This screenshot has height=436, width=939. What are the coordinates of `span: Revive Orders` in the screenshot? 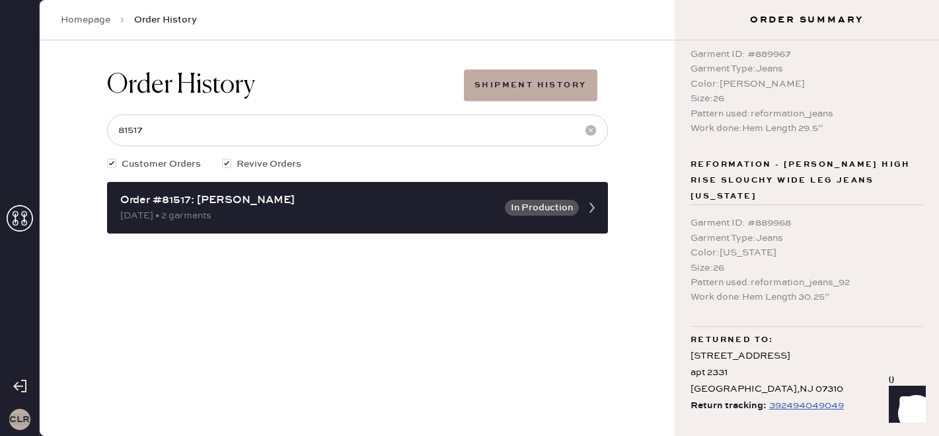 It's located at (269, 164).